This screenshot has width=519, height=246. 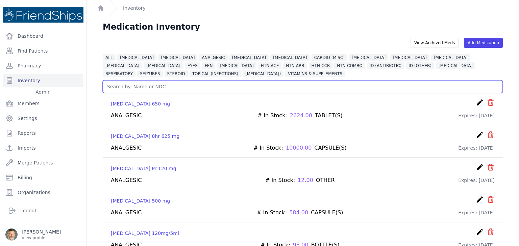 What do you see at coordinates (300, 181) in the screenshot?
I see `div: # In Stock: OTHER` at bounding box center [300, 181].